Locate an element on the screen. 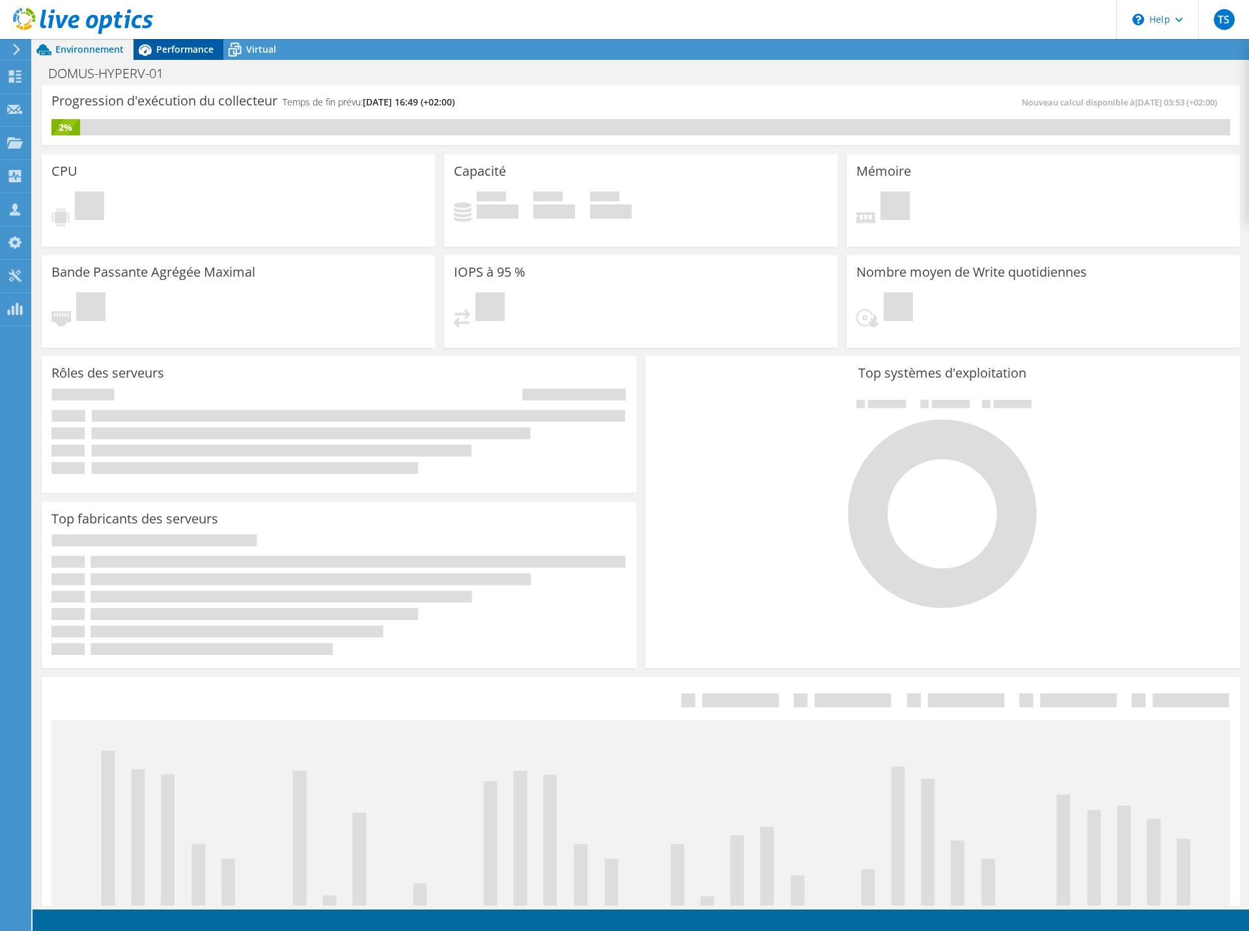 Image resolution: width=1249 pixels, height=931 pixels. h3: Mémoire is located at coordinates (883, 171).